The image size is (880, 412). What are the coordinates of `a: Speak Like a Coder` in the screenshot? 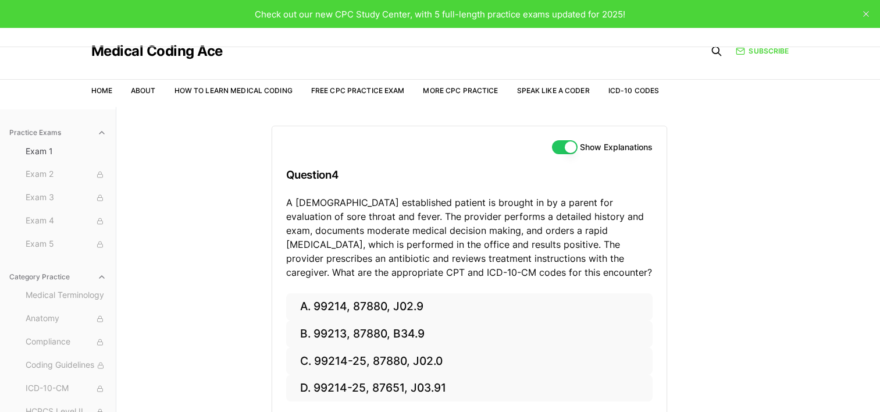 It's located at (553, 90).